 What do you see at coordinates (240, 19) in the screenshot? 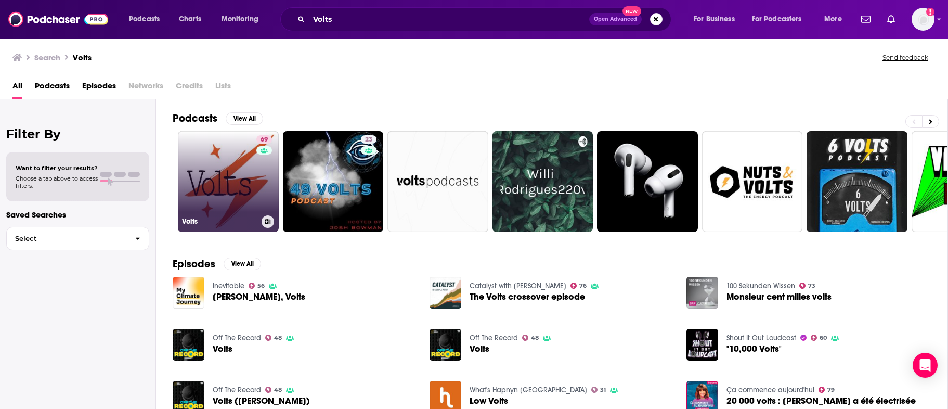
I see `span: Monitoring` at bounding box center [240, 19].